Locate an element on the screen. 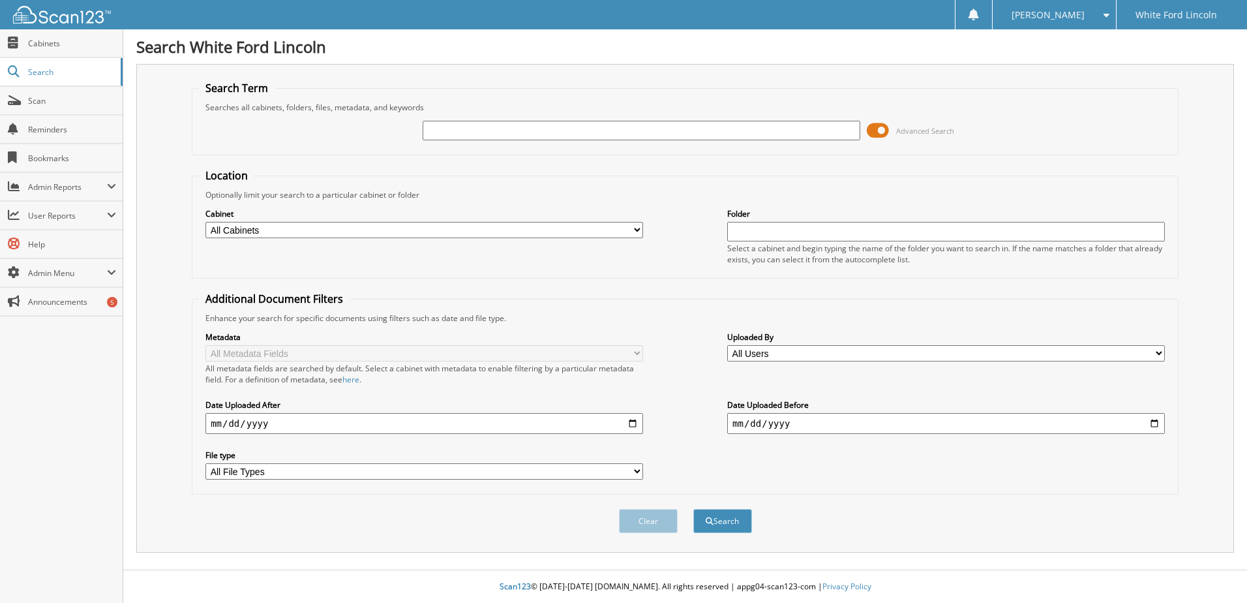 The image size is (1247, 603). span: Help is located at coordinates (72, 244).